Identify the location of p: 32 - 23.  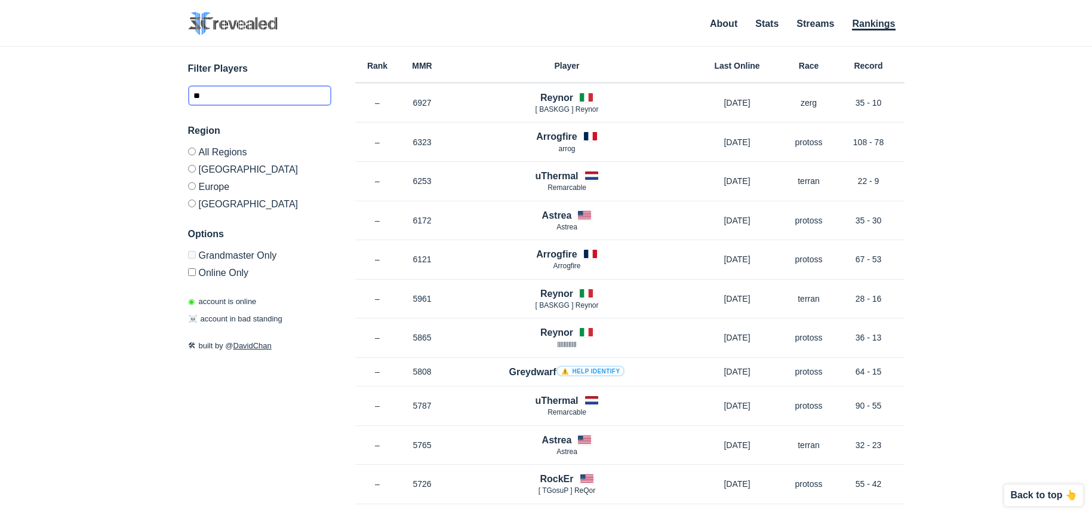
(869, 445).